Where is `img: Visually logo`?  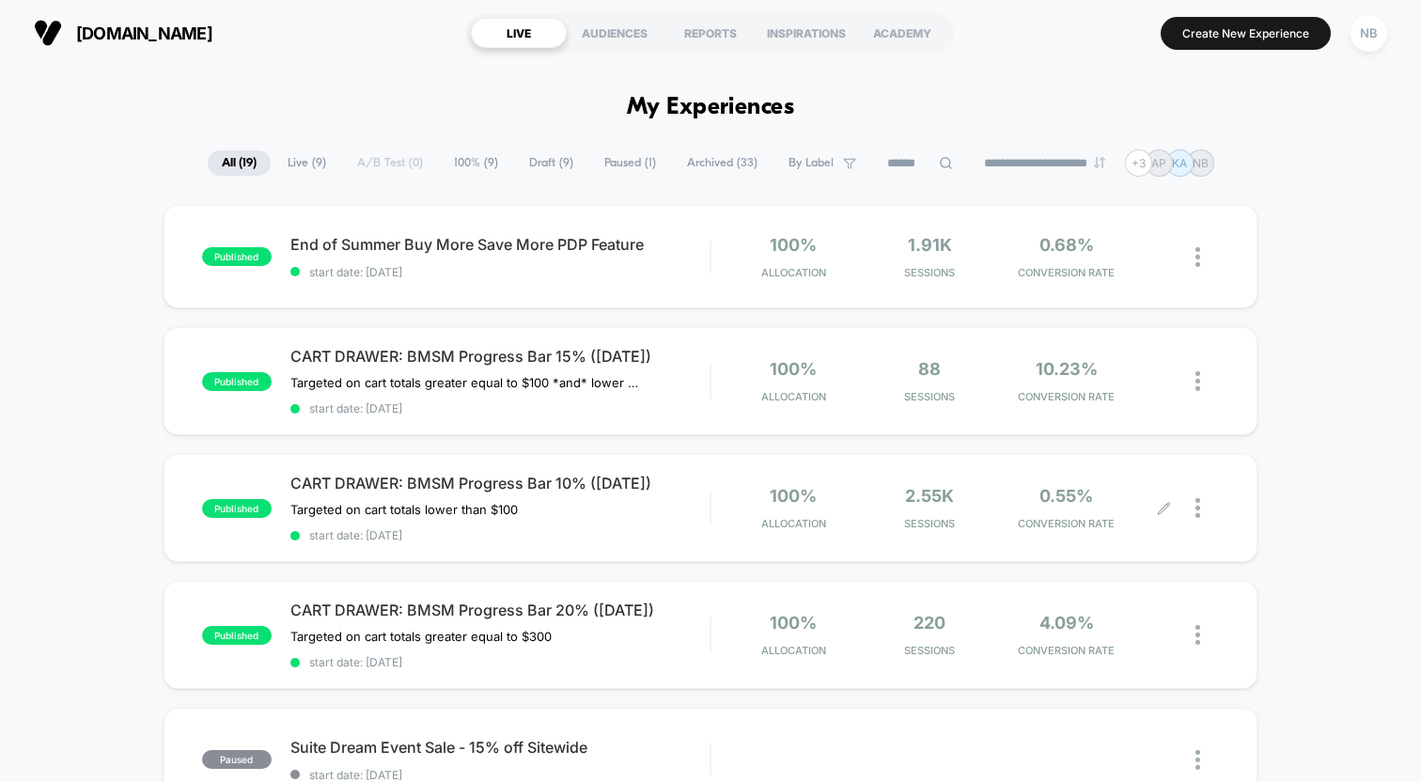 img: Visually logo is located at coordinates (48, 33).